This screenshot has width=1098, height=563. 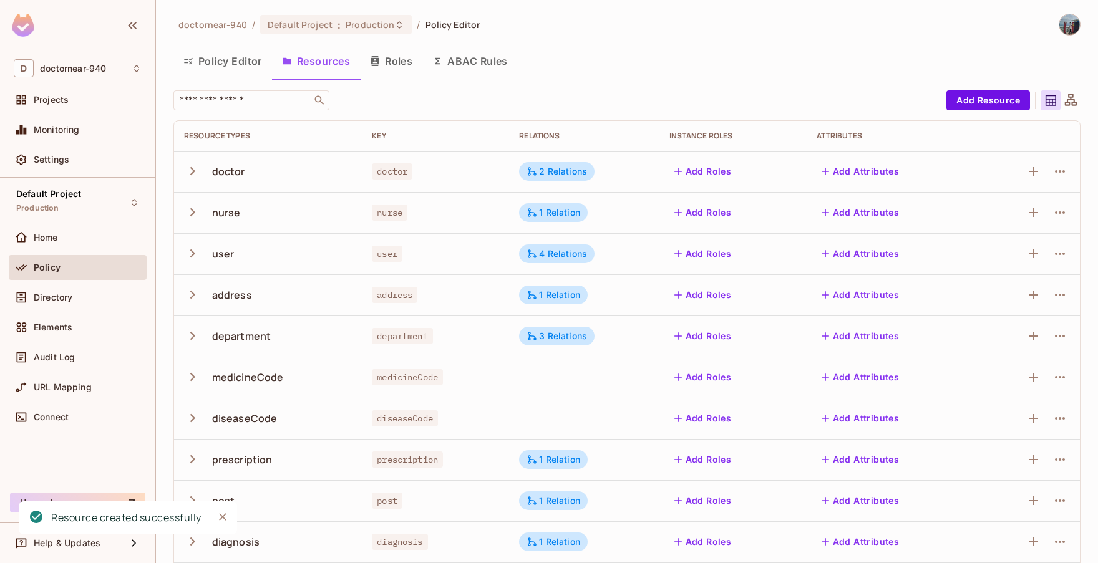 I want to click on img: Genbold Gansukh, so click(x=1069, y=24).